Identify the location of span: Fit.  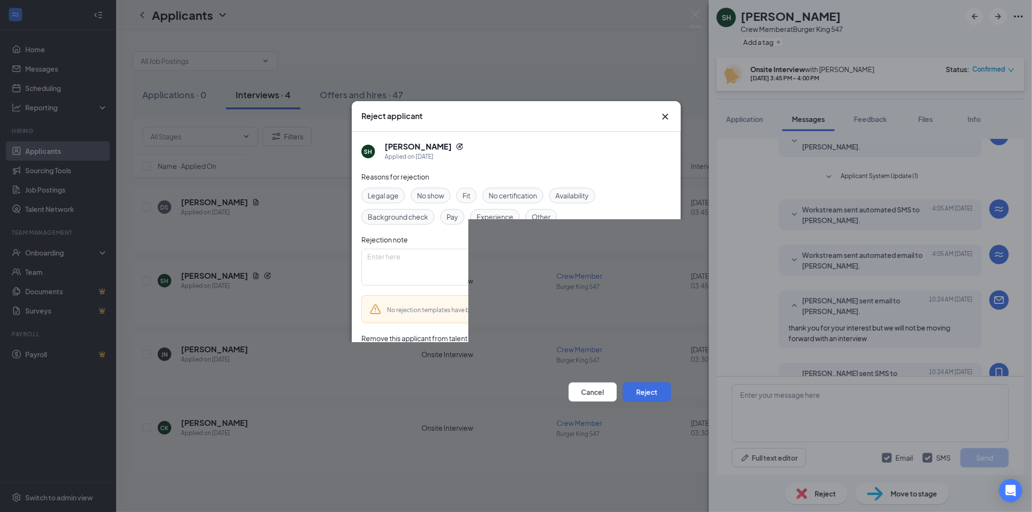
(466, 195).